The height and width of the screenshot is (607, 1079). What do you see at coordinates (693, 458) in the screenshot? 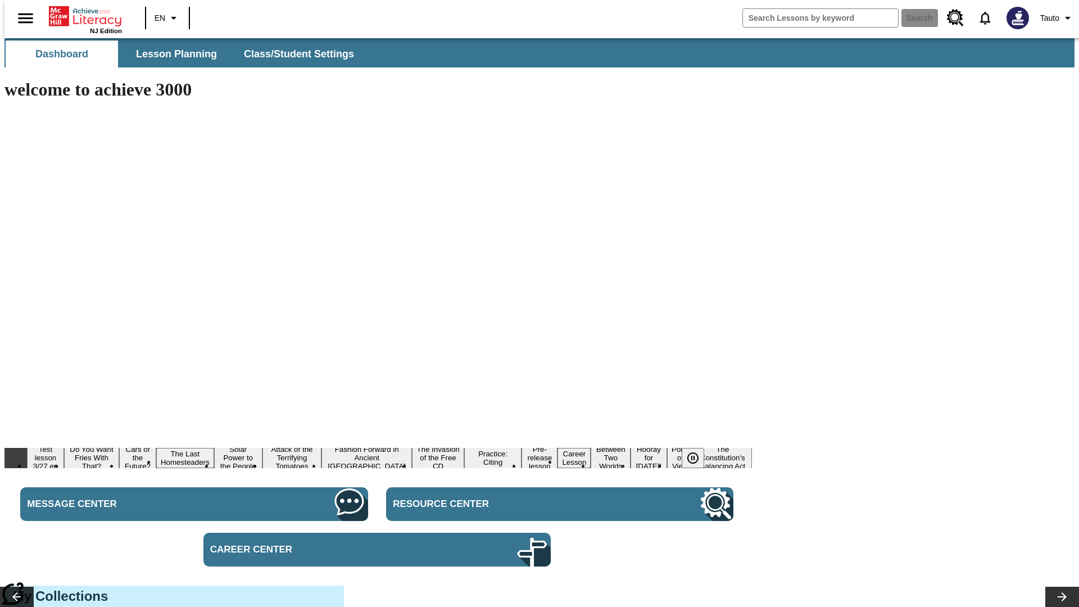
I see `button: Pause` at bounding box center [693, 458].